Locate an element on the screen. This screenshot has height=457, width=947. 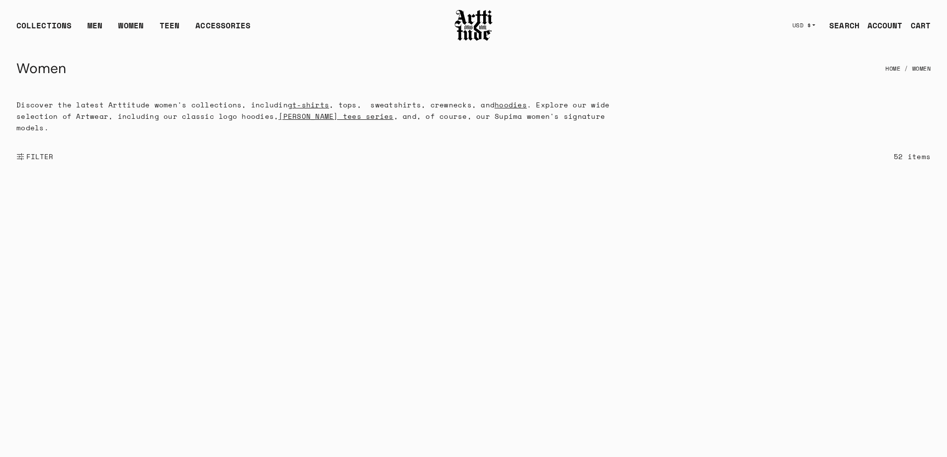
div: ACCESSORIES is located at coordinates (223, 29).